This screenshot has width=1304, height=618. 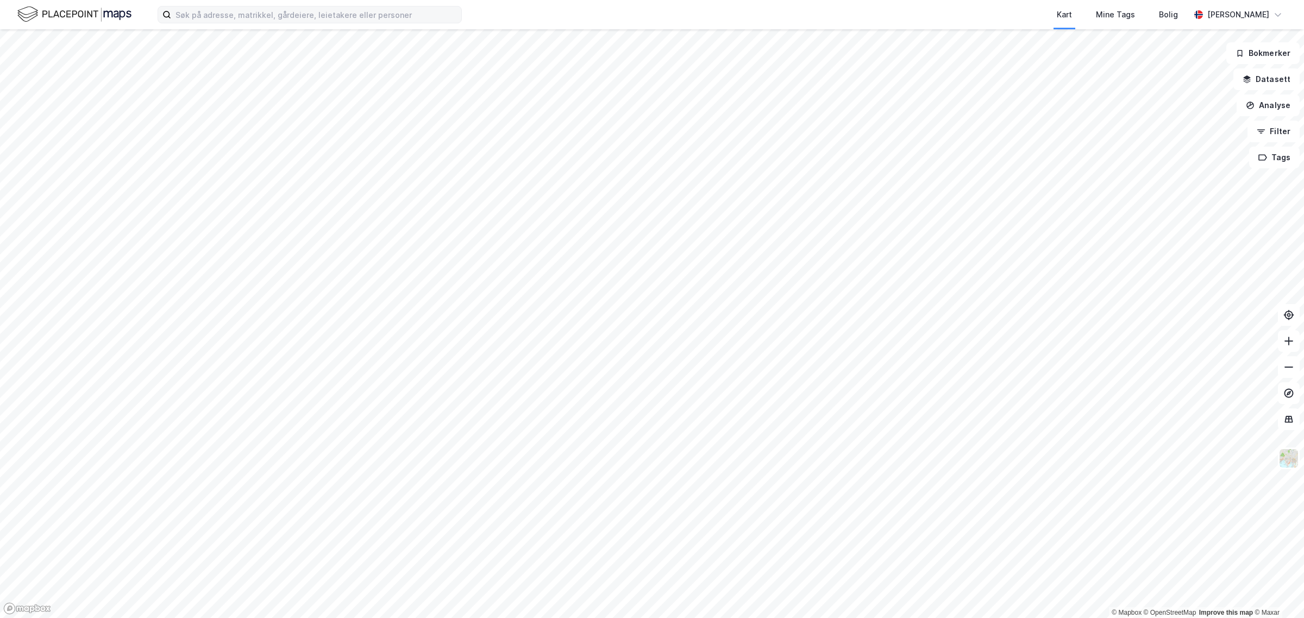 I want to click on div: Kart, so click(x=1065, y=15).